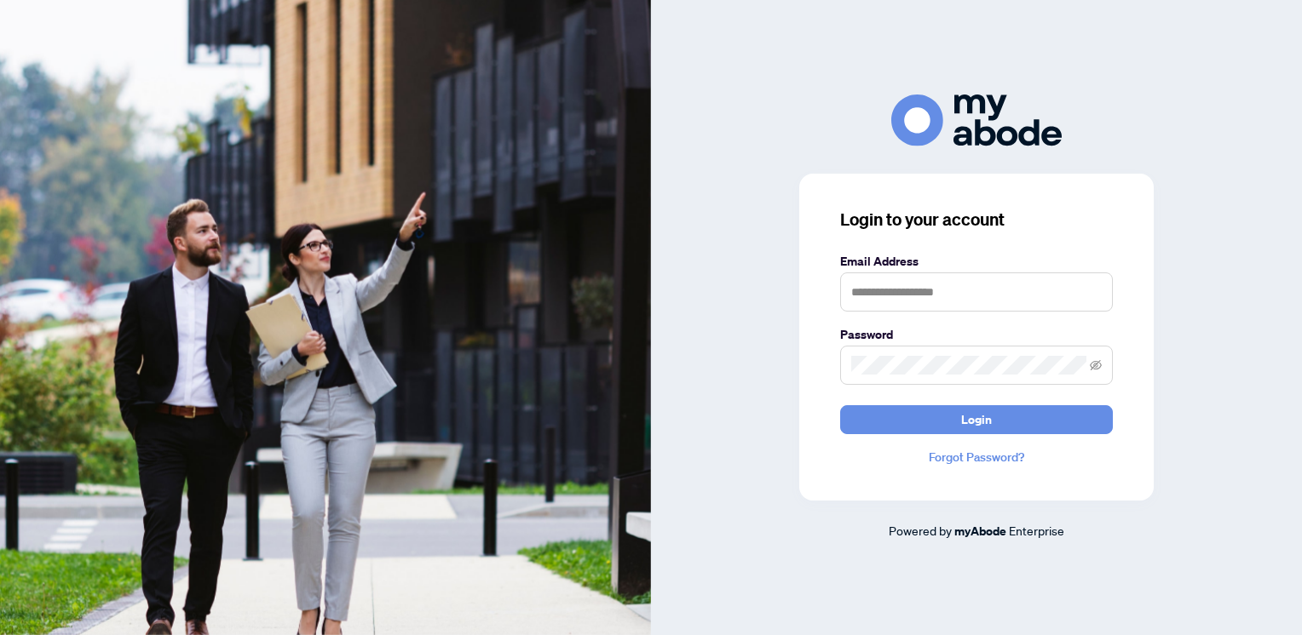  I want to click on a: Forgot Password?, so click(976, 457).